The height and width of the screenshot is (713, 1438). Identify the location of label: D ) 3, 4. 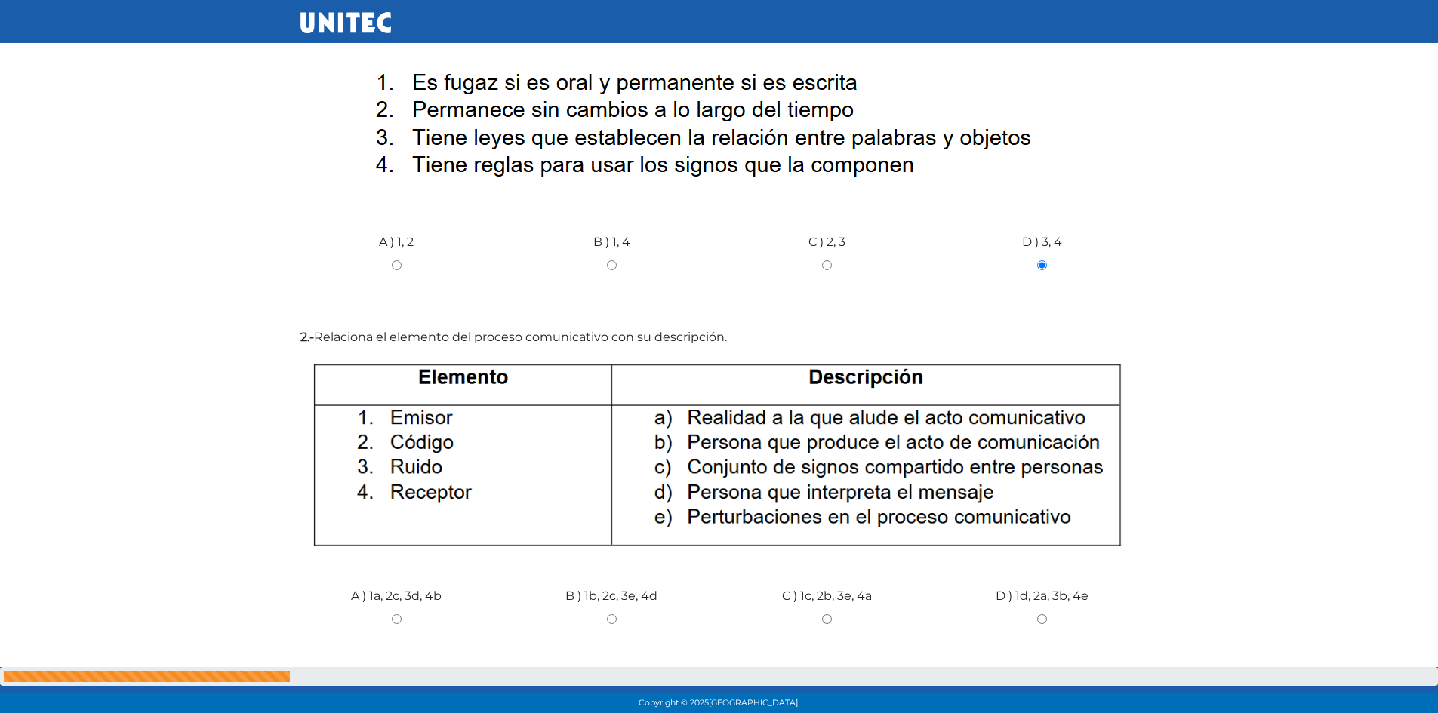
(1041, 242).